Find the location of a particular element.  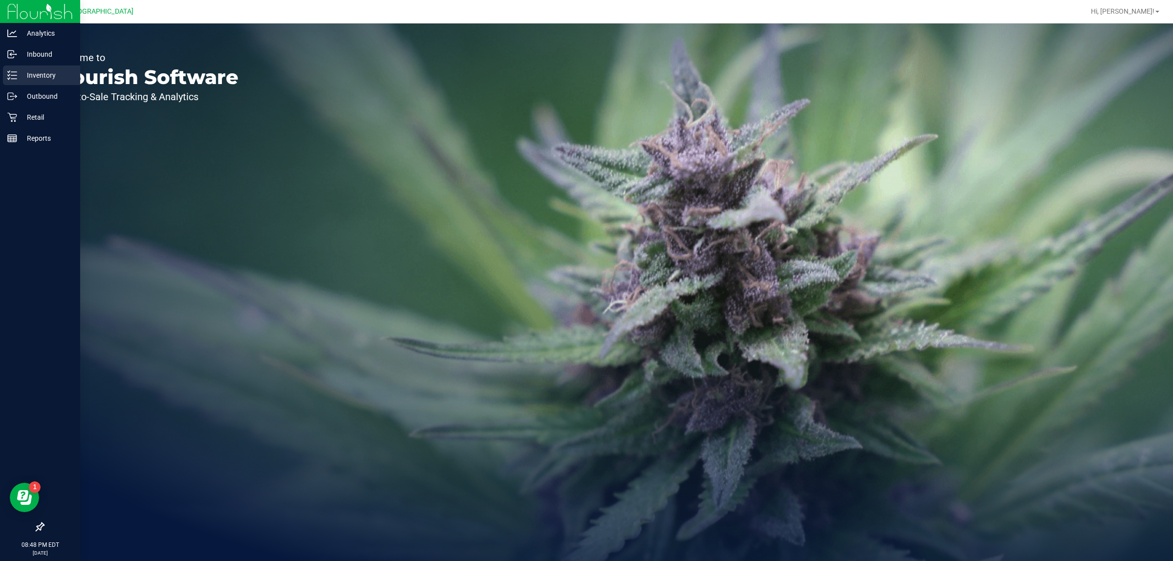

inline-svg: Analytics is located at coordinates (12, 33).